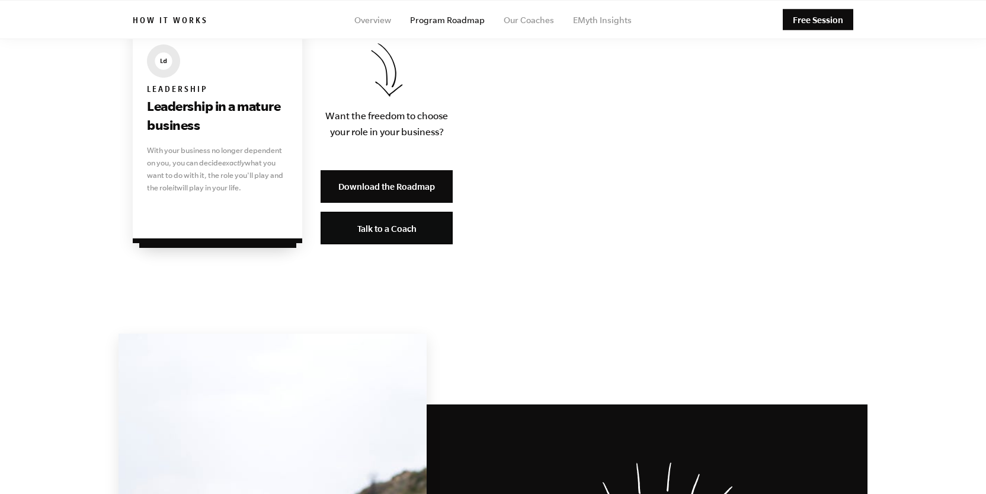 The image size is (986, 494). I want to click on a: Our Coaches, so click(529, 20).